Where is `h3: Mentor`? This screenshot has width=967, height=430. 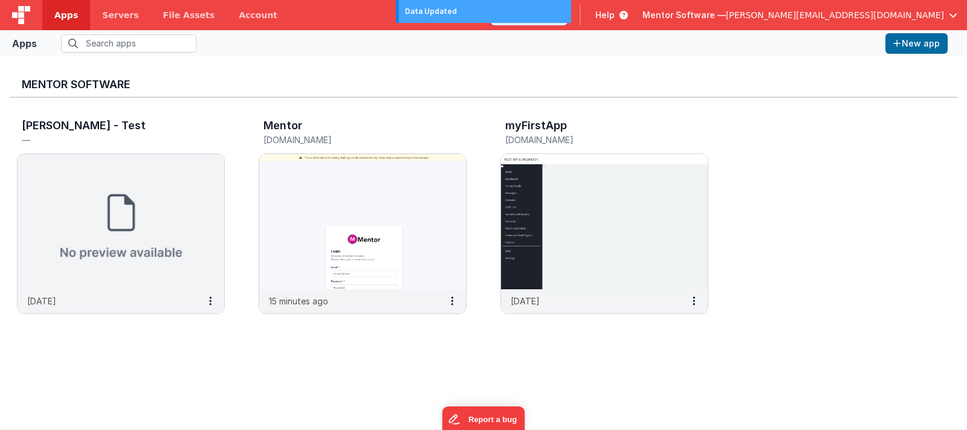 h3: Mentor is located at coordinates (283, 126).